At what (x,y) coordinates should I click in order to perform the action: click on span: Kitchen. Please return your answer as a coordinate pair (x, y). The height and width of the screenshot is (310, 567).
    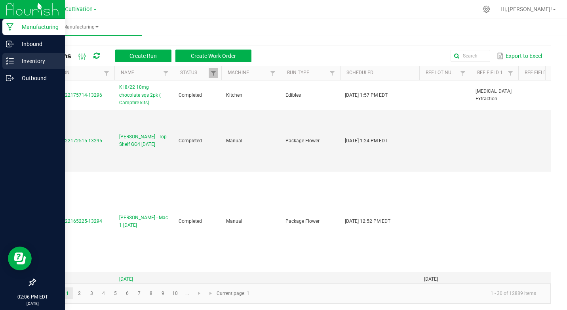
    Looking at the image, I should click on (234, 95).